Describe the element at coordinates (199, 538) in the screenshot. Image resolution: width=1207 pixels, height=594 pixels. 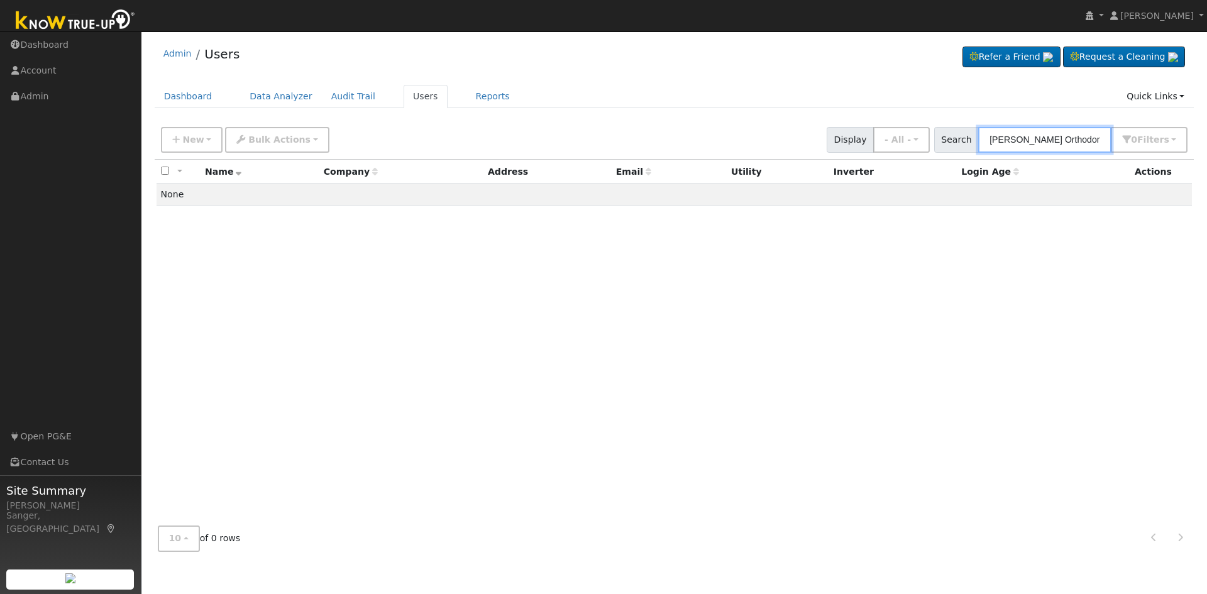
I see `span: of 0 rows` at that location.